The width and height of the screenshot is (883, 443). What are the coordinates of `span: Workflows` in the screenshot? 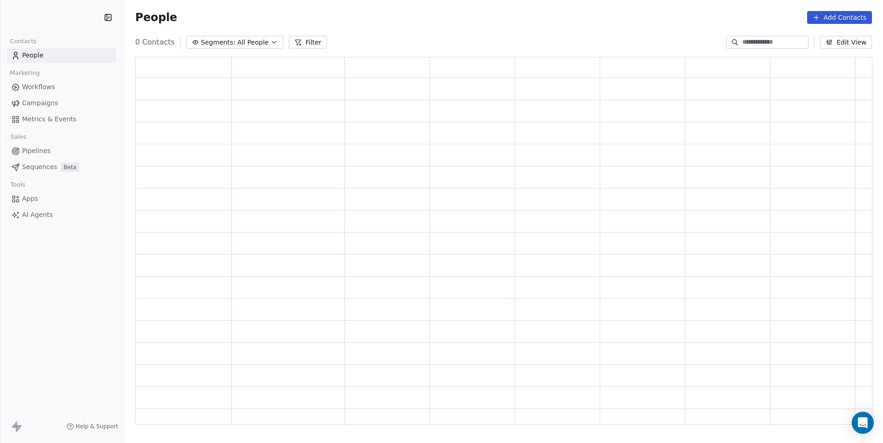 It's located at (39, 87).